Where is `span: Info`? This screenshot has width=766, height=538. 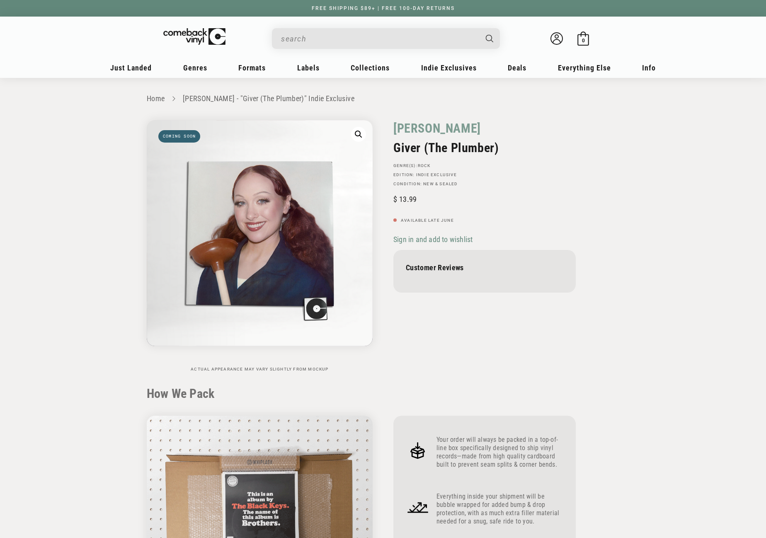 span: Info is located at coordinates (648, 68).